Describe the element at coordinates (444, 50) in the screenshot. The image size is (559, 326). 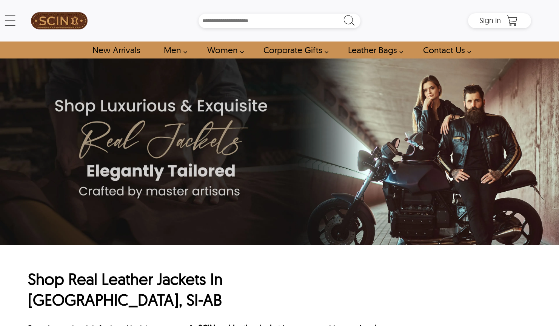
I see `a: contact-us` at that location.